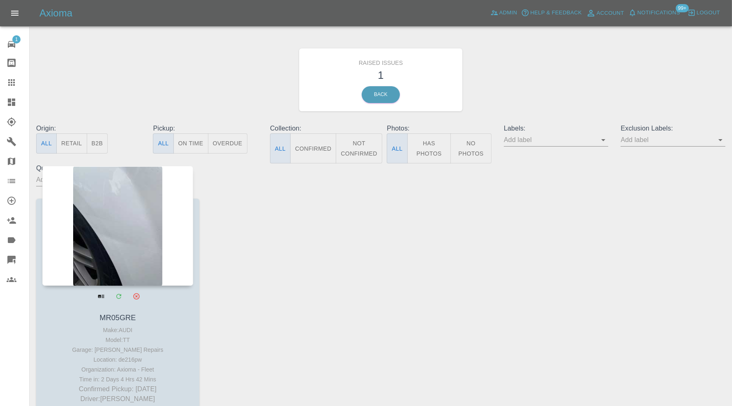 The height and width of the screenshot is (406, 732). What do you see at coordinates (654, 13) in the screenshot?
I see `button: Notifications` at bounding box center [654, 13].